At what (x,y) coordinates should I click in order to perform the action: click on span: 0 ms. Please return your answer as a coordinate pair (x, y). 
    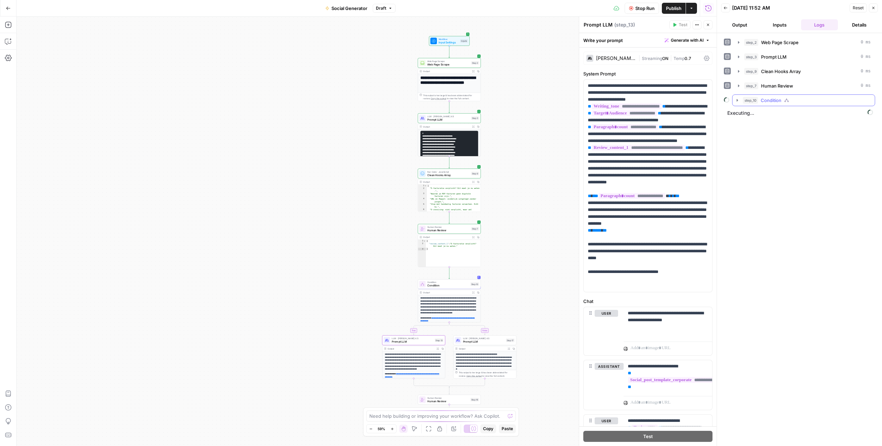
    Looking at the image, I should click on (866, 71).